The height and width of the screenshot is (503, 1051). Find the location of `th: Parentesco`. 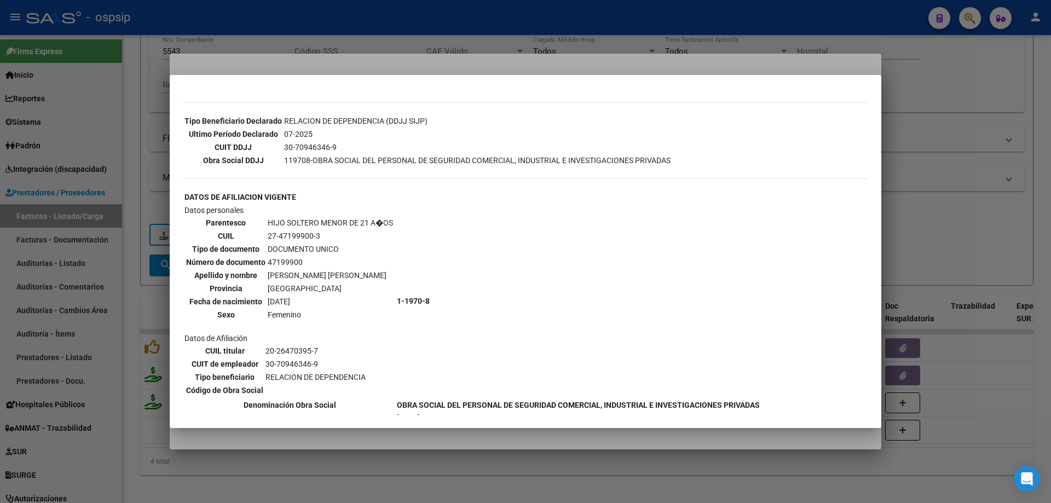

th: Parentesco is located at coordinates (226, 223).